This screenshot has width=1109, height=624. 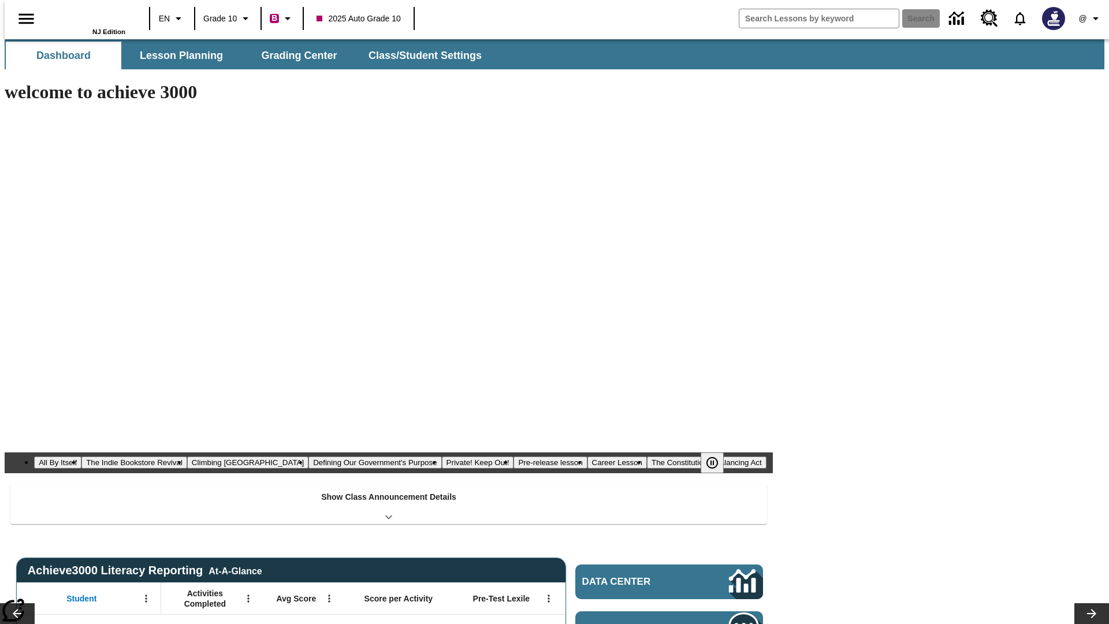 What do you see at coordinates (88, 20) in the screenshot?
I see `div: Home` at bounding box center [88, 20].